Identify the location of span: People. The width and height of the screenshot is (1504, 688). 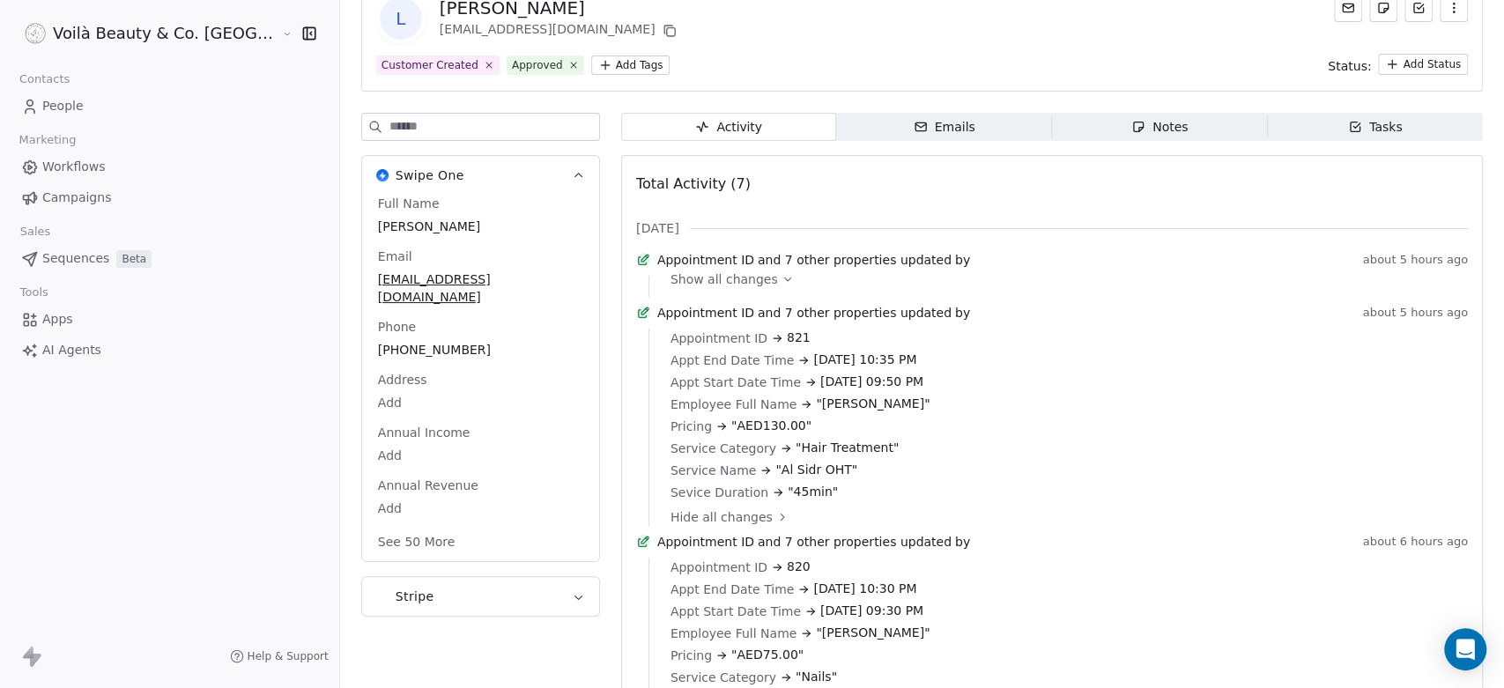
(63, 106).